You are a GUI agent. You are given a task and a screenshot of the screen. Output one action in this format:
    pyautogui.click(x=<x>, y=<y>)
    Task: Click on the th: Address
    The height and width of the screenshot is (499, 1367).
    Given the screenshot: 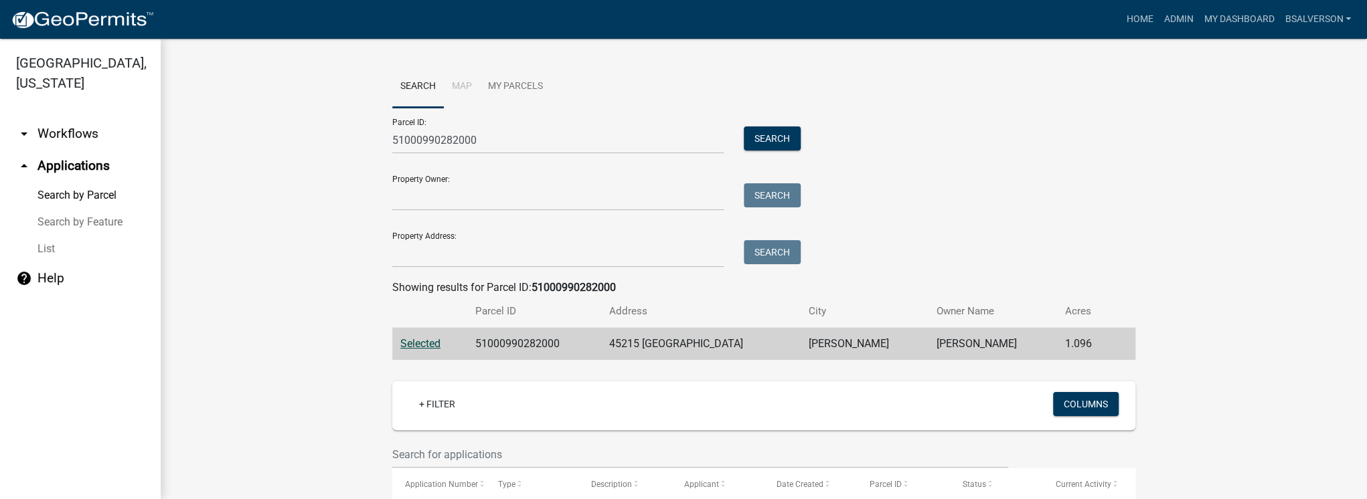 What is the action you would take?
    pyautogui.click(x=700, y=311)
    